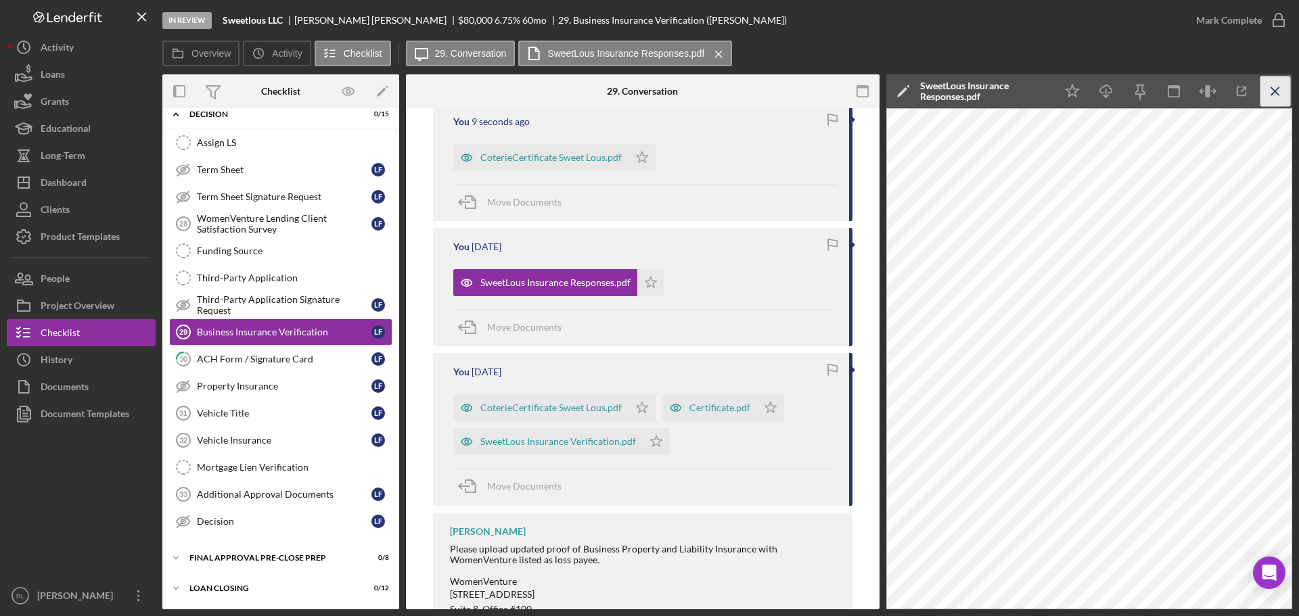 The height and width of the screenshot is (616, 1299). Describe the element at coordinates (281, 251) in the screenshot. I see `a: Funding Source` at that location.